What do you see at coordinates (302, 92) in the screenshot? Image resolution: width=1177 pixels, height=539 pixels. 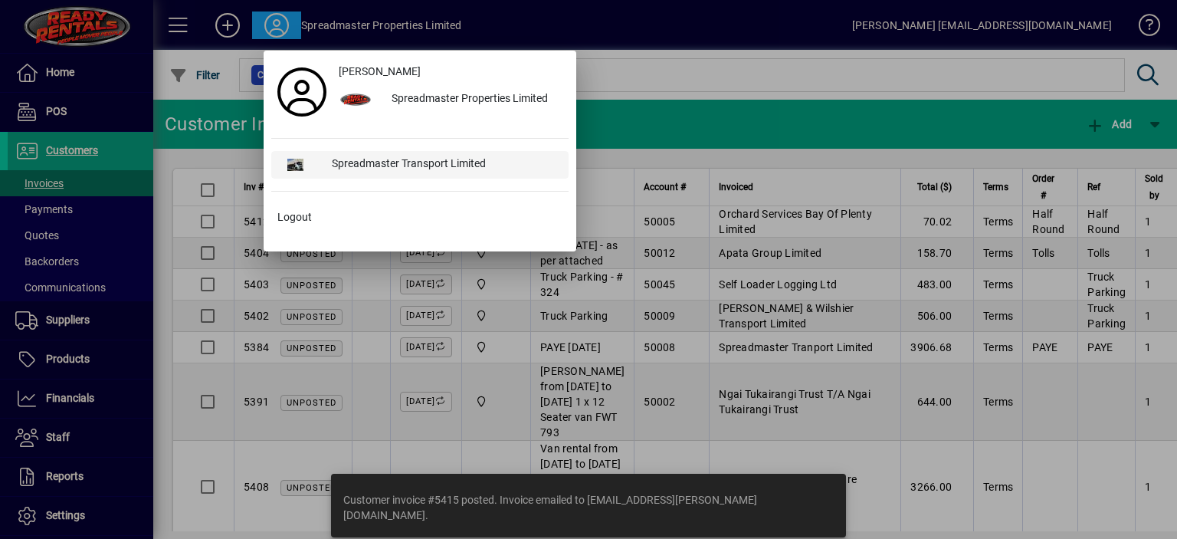 I see `a: Profile` at bounding box center [302, 92].